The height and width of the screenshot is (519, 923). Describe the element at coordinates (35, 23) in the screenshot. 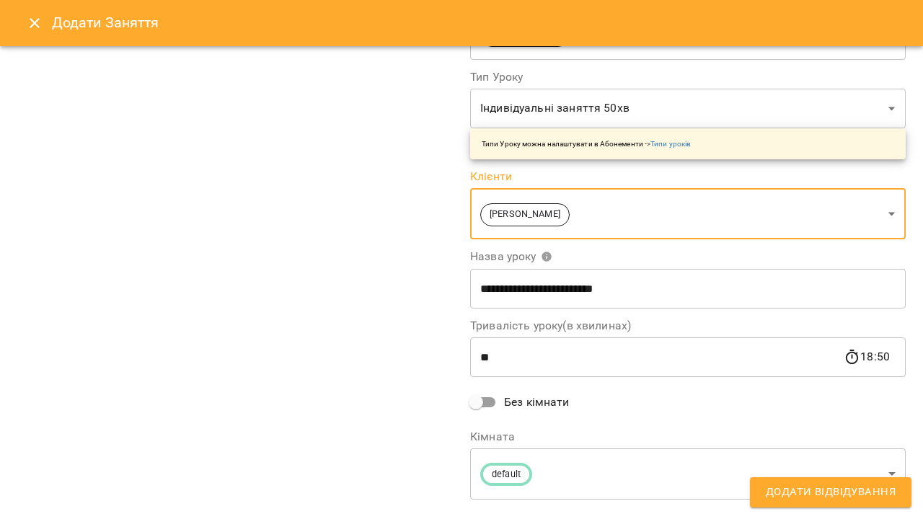

I see `button: Close` at that location.